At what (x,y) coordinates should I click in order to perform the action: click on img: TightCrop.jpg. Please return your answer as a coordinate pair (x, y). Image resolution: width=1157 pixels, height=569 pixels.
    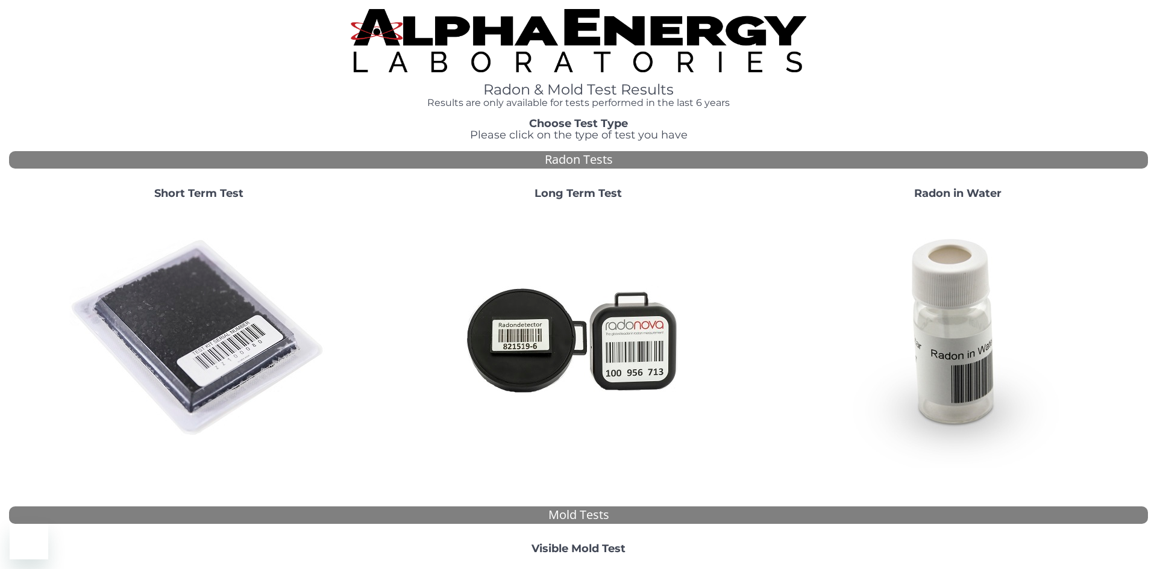
    Looking at the image, I should click on (578, 40).